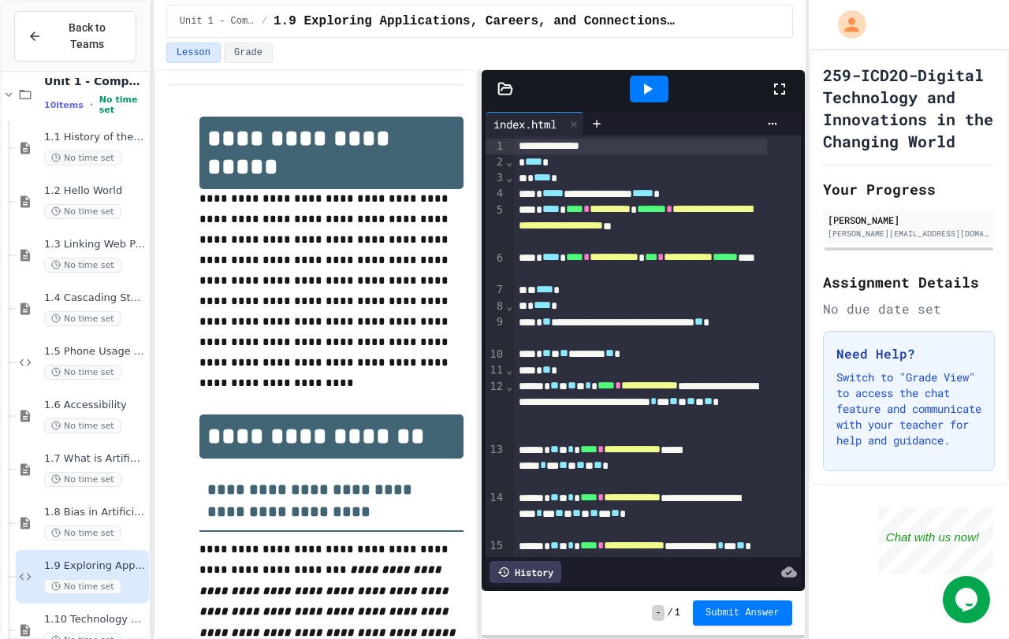  Describe the element at coordinates (846, 24) in the screenshot. I see `div: My Account` at that location.